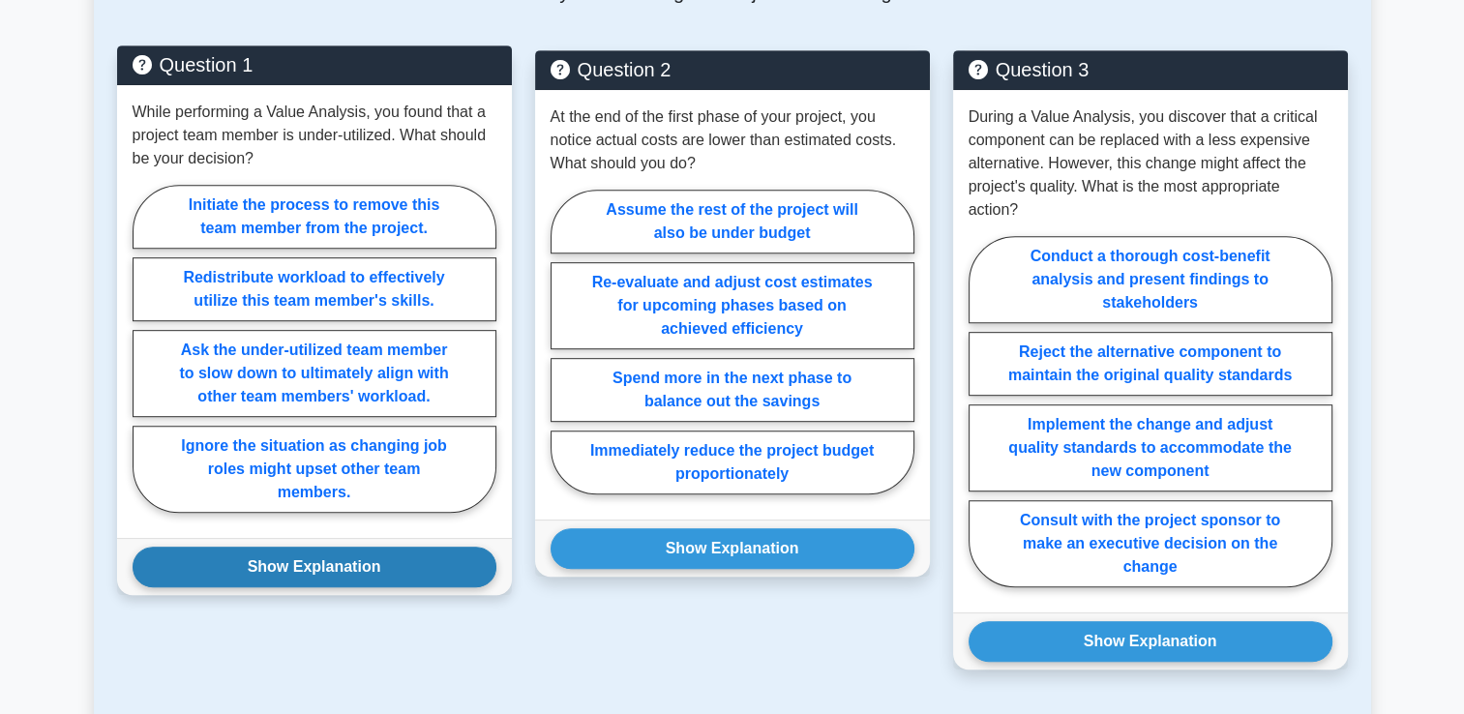  What do you see at coordinates (1151, 448) in the screenshot?
I see `label: Implement the change and adjust quality standards to accommodate the new component` at bounding box center [1151, 448].